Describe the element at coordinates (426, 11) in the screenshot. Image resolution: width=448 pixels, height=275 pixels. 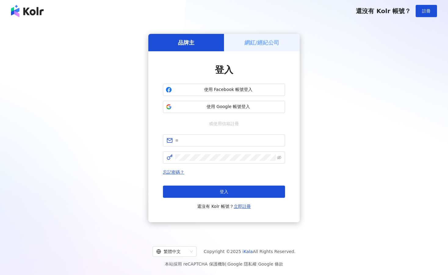
I see `button: 註冊` at that location.